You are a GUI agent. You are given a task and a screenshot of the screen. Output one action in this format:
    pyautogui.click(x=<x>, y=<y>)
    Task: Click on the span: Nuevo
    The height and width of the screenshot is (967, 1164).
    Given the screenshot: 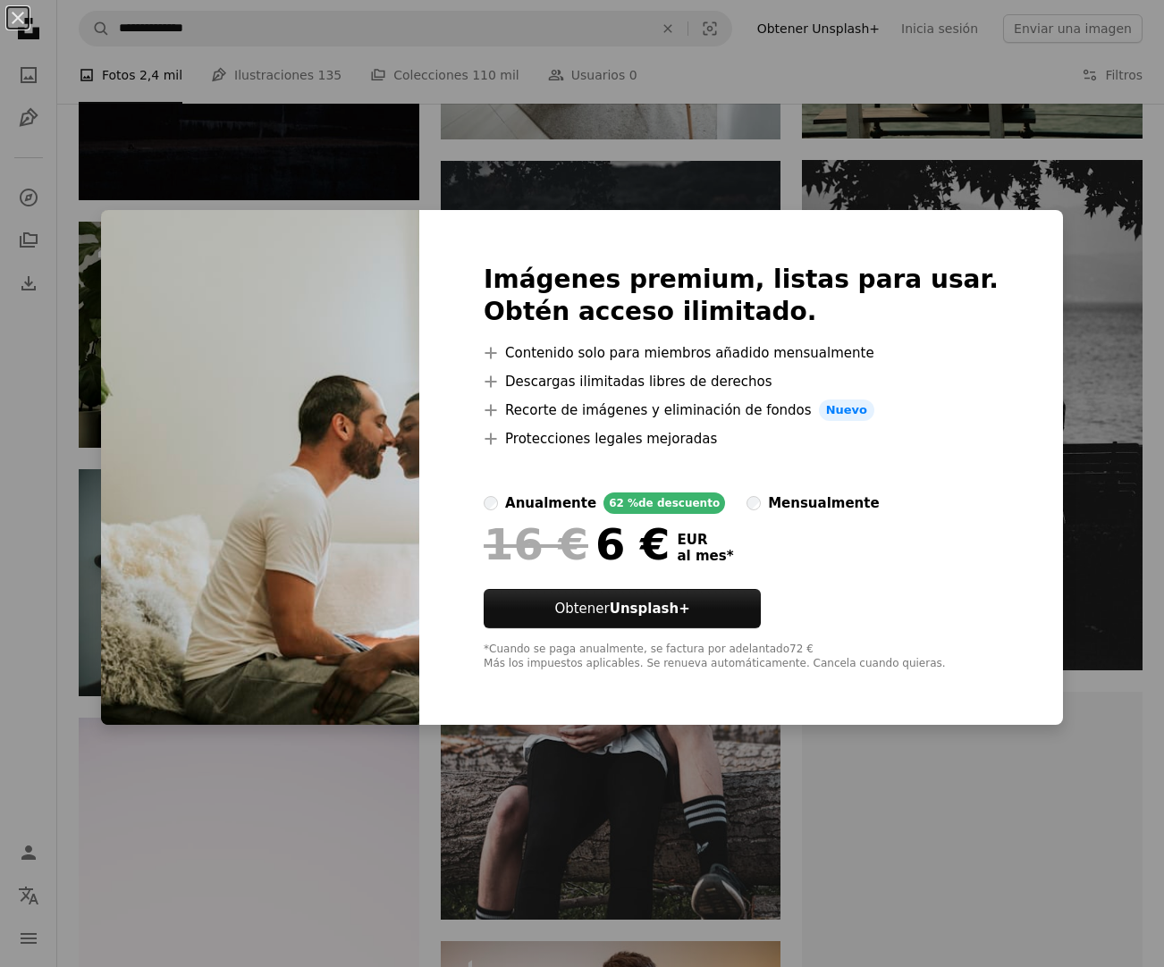 What is the action you would take?
    pyautogui.click(x=846, y=410)
    